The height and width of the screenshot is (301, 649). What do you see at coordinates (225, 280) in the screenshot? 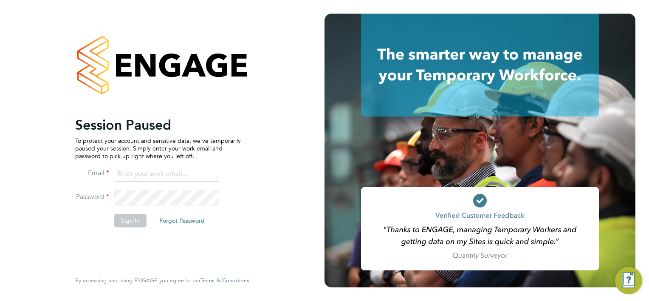
I see `span: Terms & Conditions` at bounding box center [225, 280].